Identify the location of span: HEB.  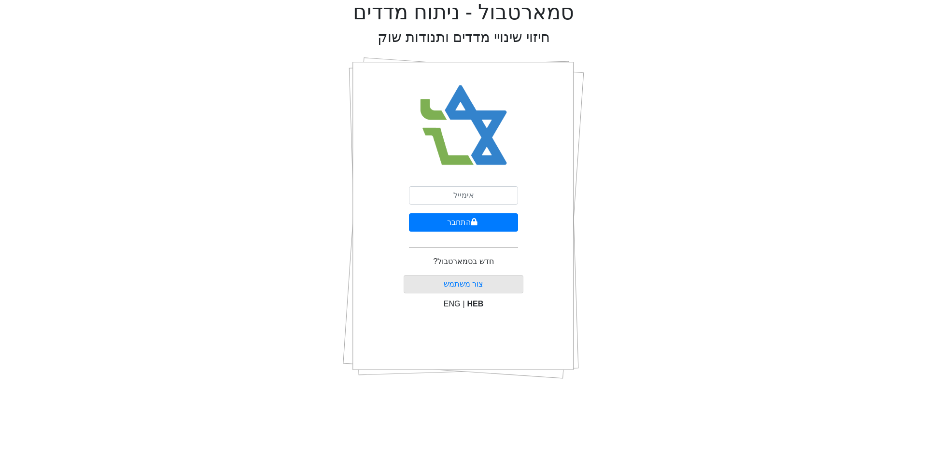
(476, 304).